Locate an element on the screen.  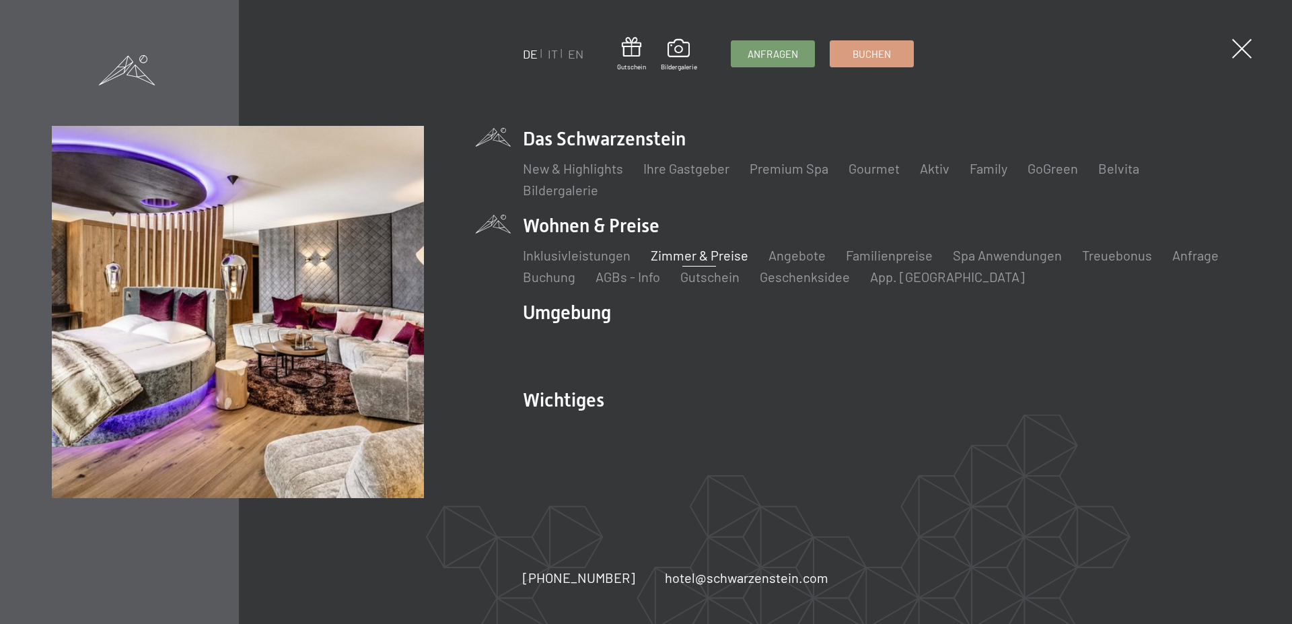
a: Inklusivleistungen is located at coordinates (576, 255).